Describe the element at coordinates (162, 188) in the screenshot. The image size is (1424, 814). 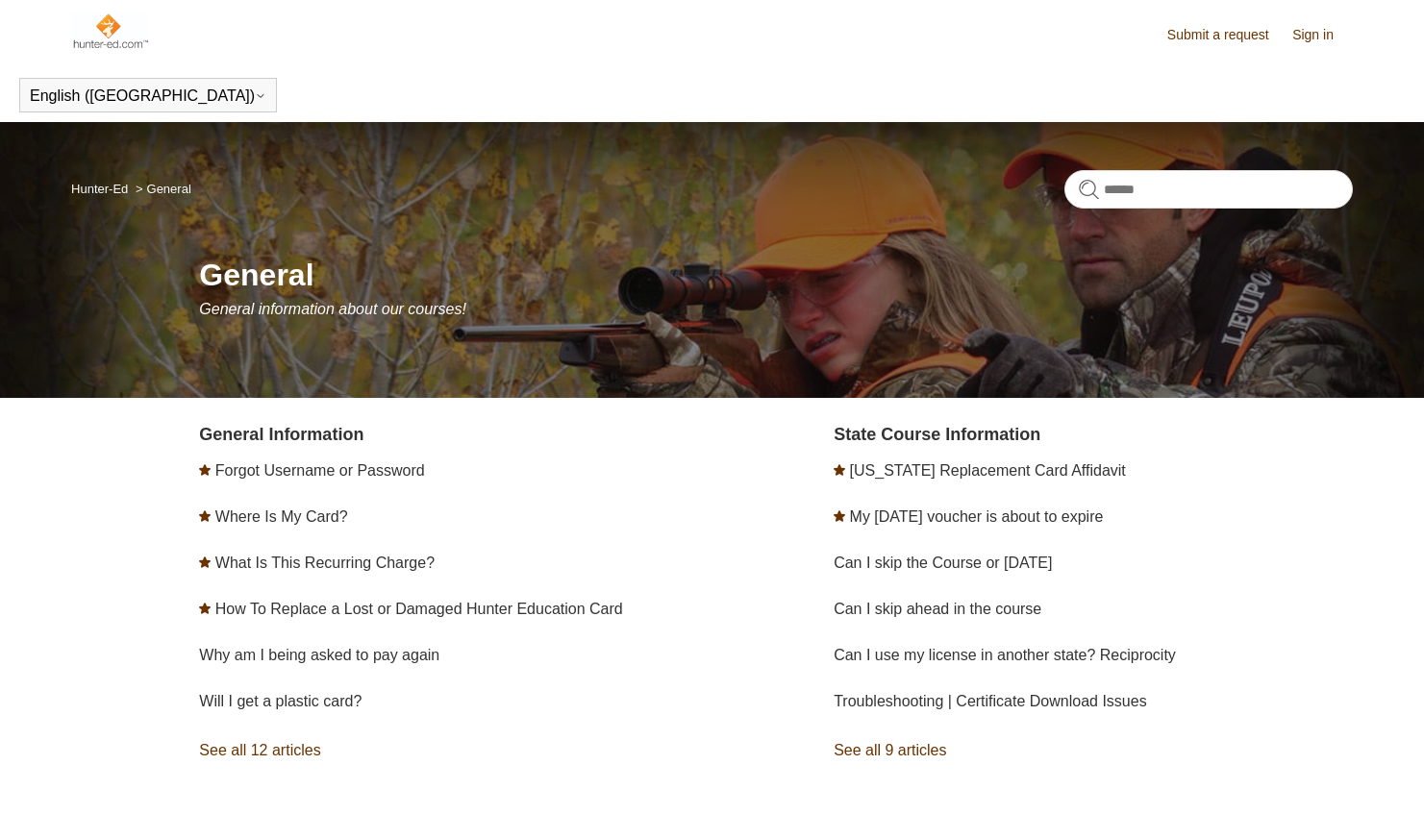
I see `li: General` at that location.